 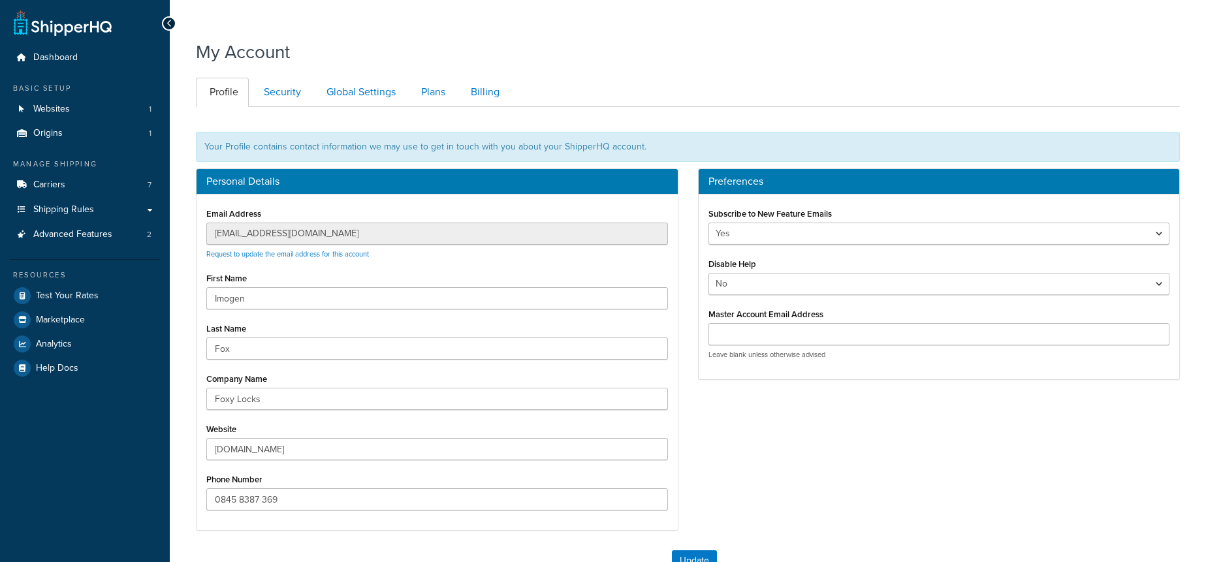 I want to click on a: Plans, so click(x=431, y=92).